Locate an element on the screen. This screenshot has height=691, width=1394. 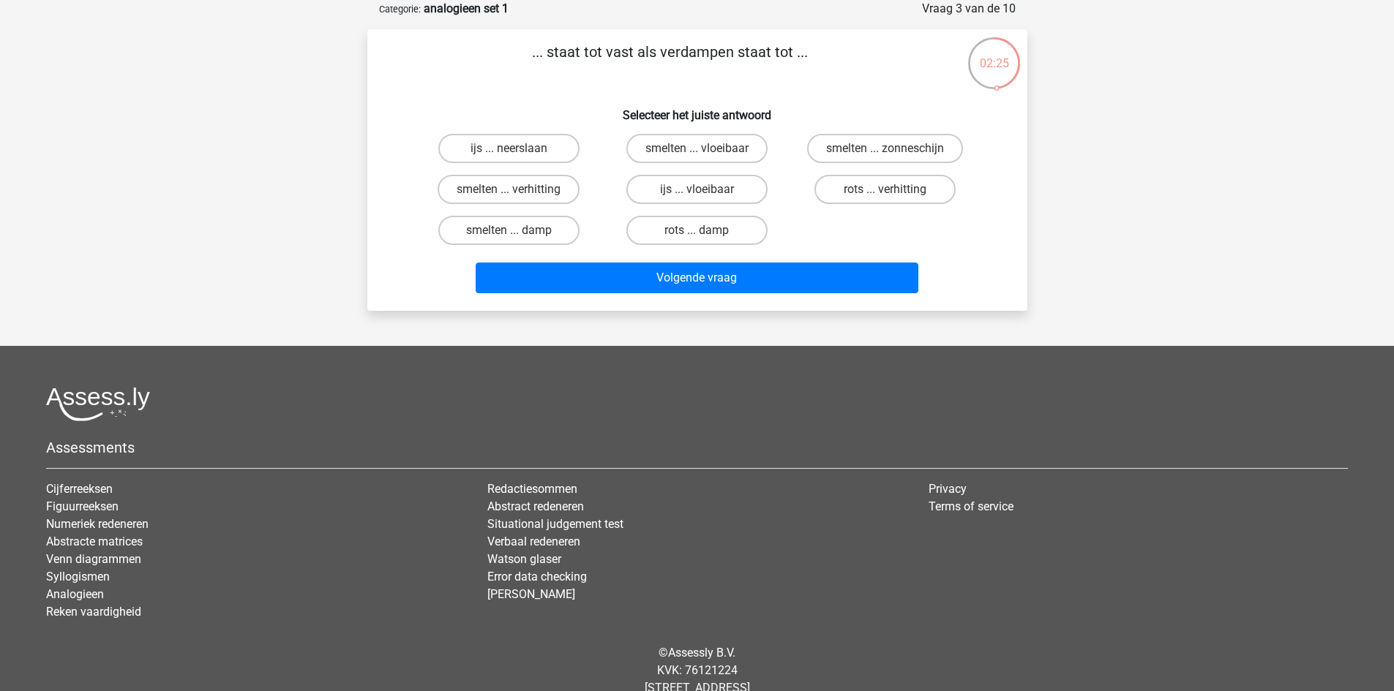
a: Assessly B.V. is located at coordinates (702, 653).